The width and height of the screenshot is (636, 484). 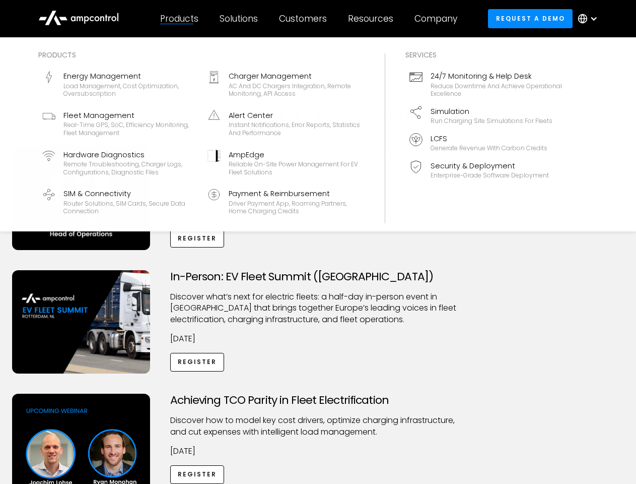 I want to click on div: Hardware Diagnostics, so click(x=129, y=155).